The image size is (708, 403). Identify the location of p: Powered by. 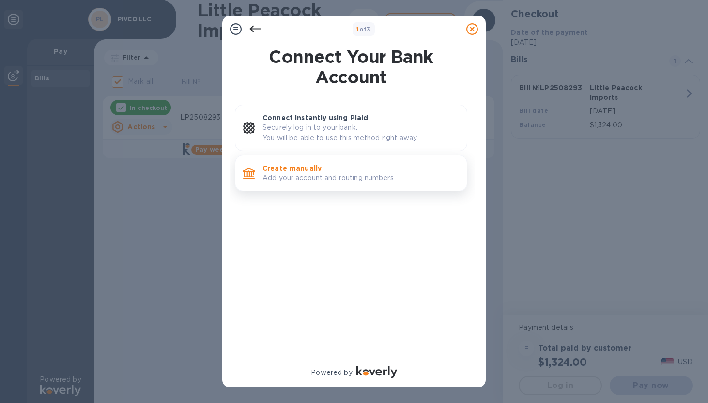
(331, 372).